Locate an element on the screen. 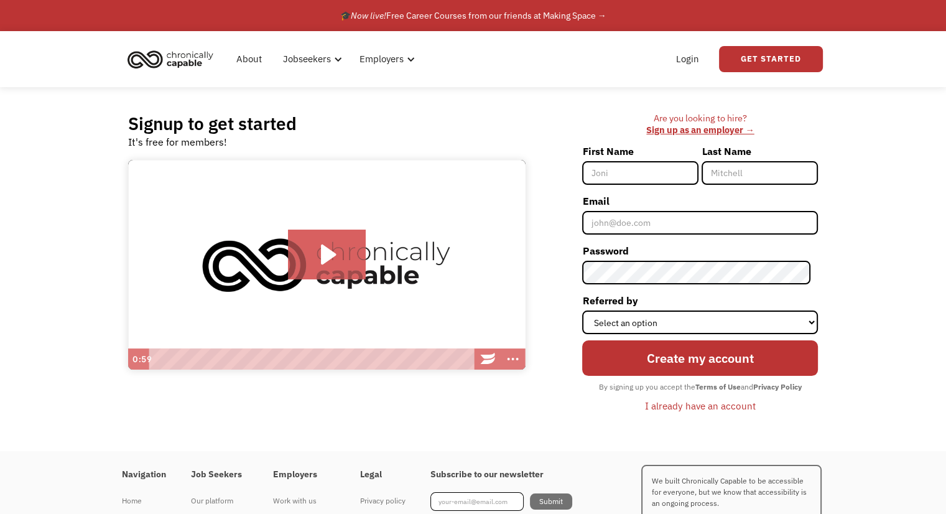  a: I already have an account is located at coordinates (701, 406).